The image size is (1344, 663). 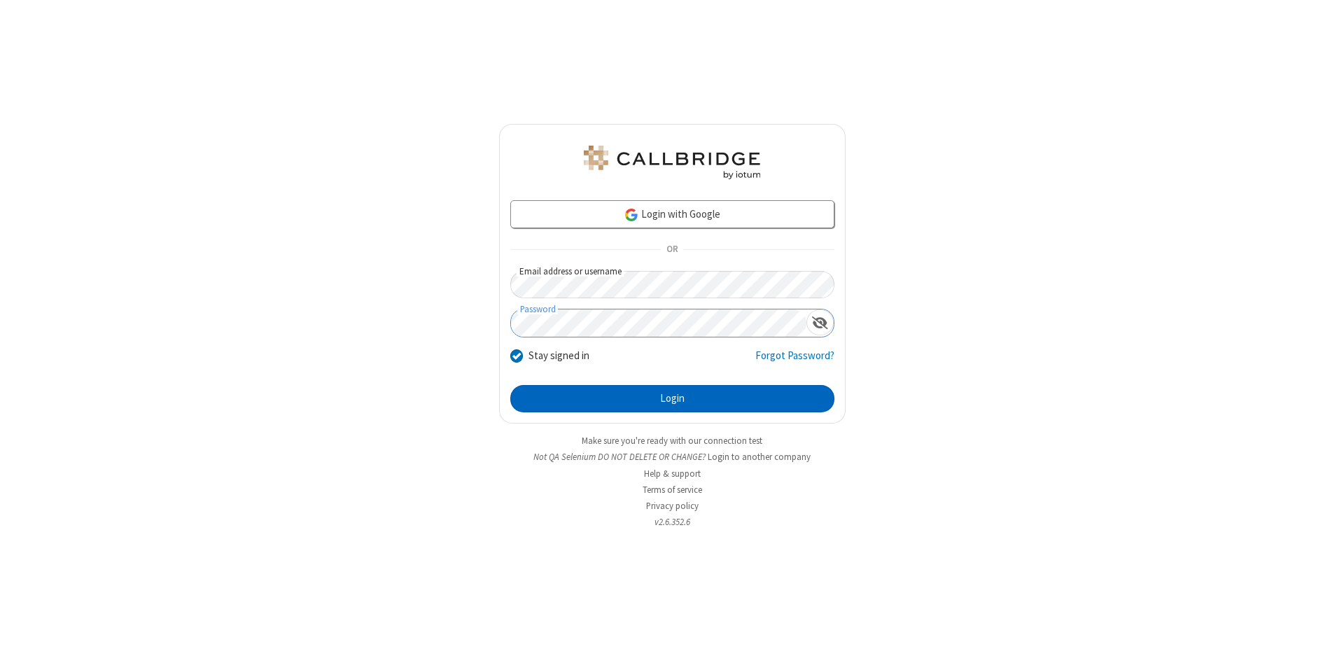 What do you see at coordinates (558, 356) in the screenshot?
I see `label: Stay signed in` at bounding box center [558, 356].